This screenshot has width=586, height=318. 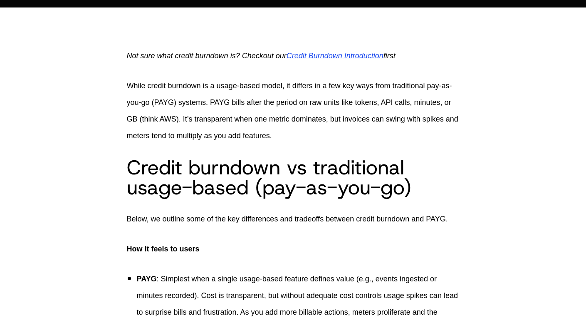 What do you see at coordinates (163, 249) in the screenshot?
I see `span: How it feels to users` at bounding box center [163, 249].